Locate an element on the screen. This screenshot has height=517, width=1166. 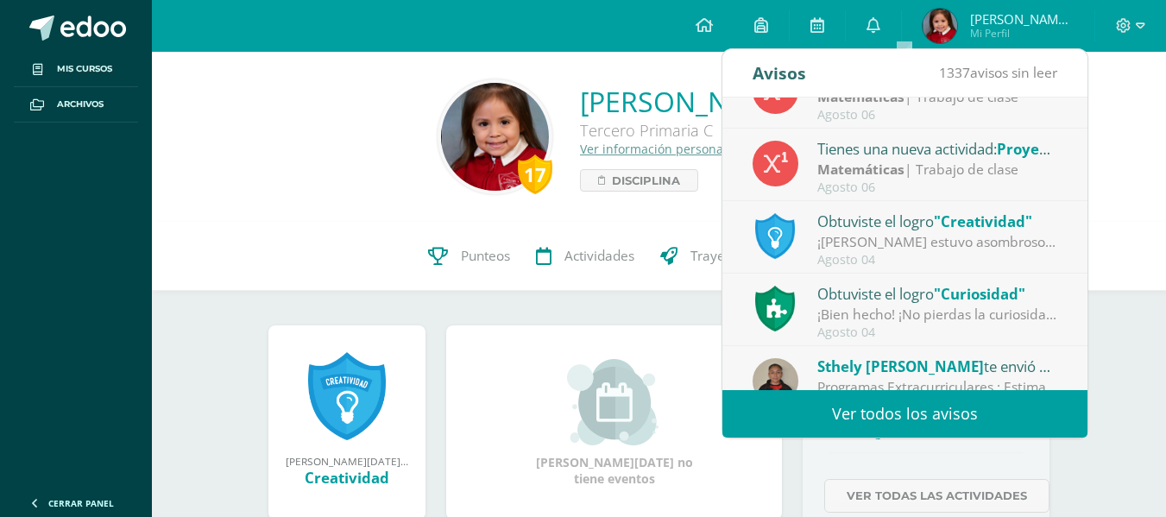
div: ¡Bien hecho! ¡No pierdas la curiosidad! Sigue investigando y realizando preguntas para aumentar t... is located at coordinates (938, 314).